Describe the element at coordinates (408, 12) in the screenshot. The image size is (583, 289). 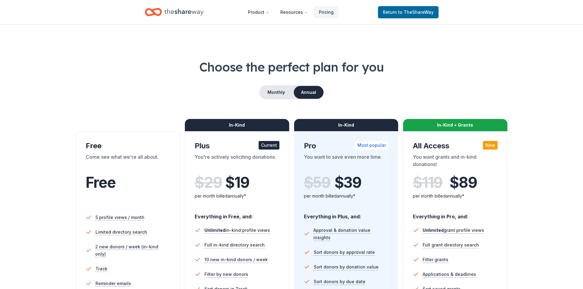
I see `a: Returnto TheShareWay` at that location.